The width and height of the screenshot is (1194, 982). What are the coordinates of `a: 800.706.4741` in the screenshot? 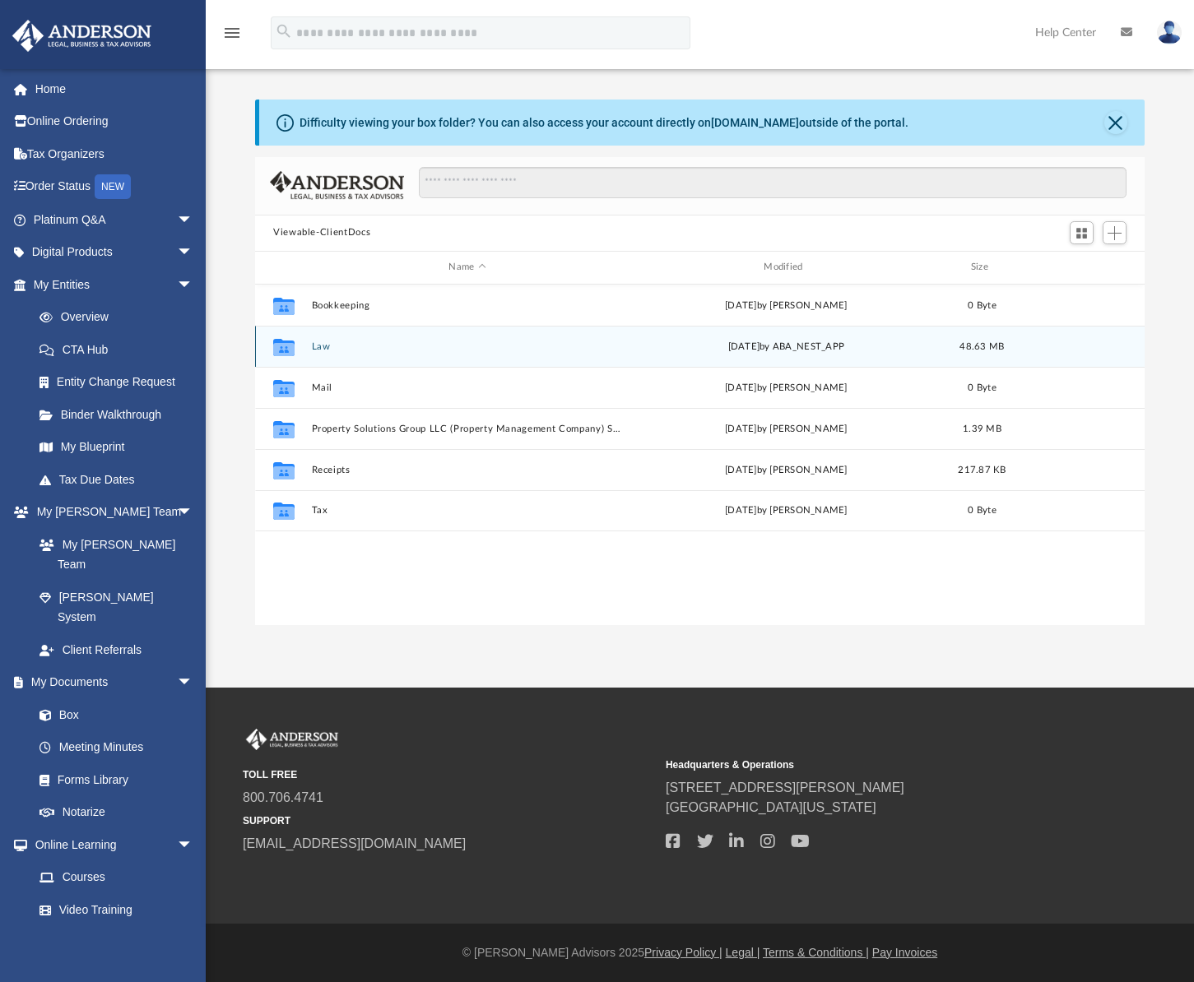 It's located at (283, 797).